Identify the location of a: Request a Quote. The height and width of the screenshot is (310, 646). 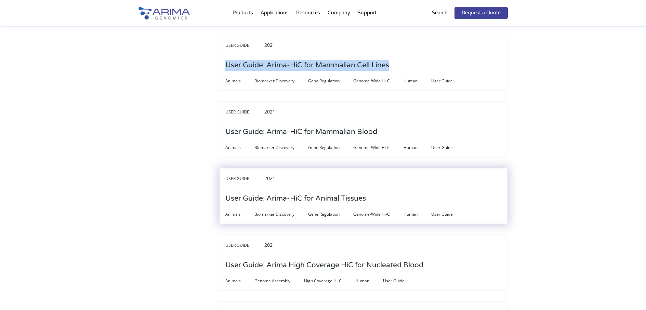
(481, 13).